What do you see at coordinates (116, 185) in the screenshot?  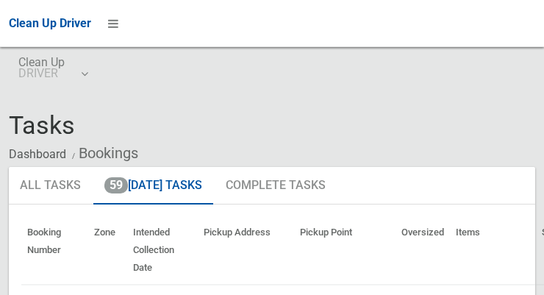 I see `span: 59` at bounding box center [116, 185].